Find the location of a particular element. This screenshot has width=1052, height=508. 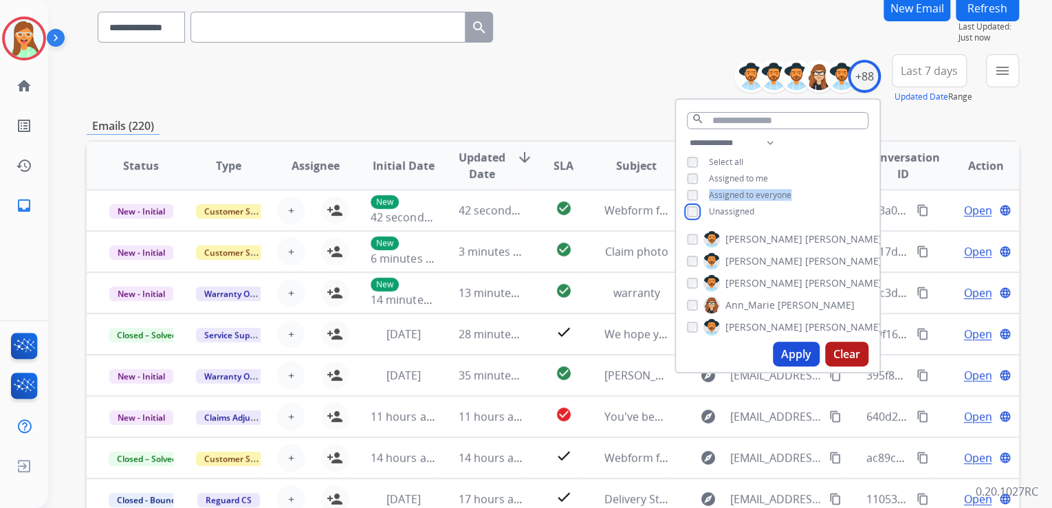

span: Delivery Status Notification (Delay) is located at coordinates (693, 499).